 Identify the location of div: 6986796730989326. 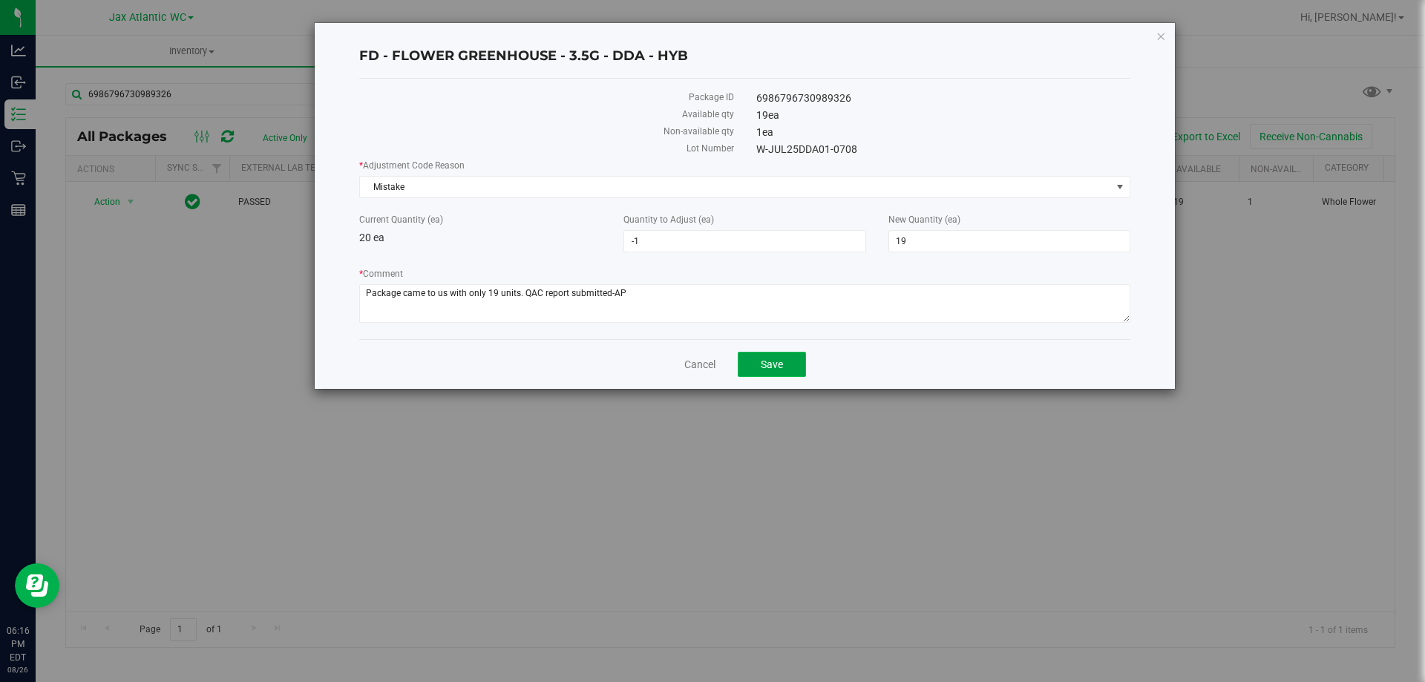
(943, 98).